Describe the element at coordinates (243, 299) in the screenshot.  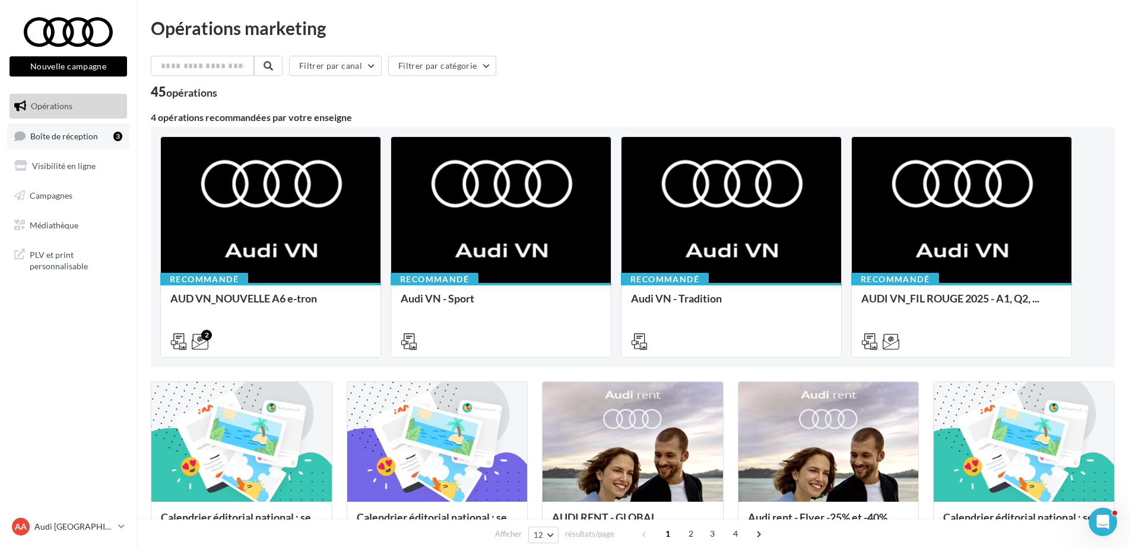
I see `span: AUD VN_NOUVELLE A6 e-tron` at that location.